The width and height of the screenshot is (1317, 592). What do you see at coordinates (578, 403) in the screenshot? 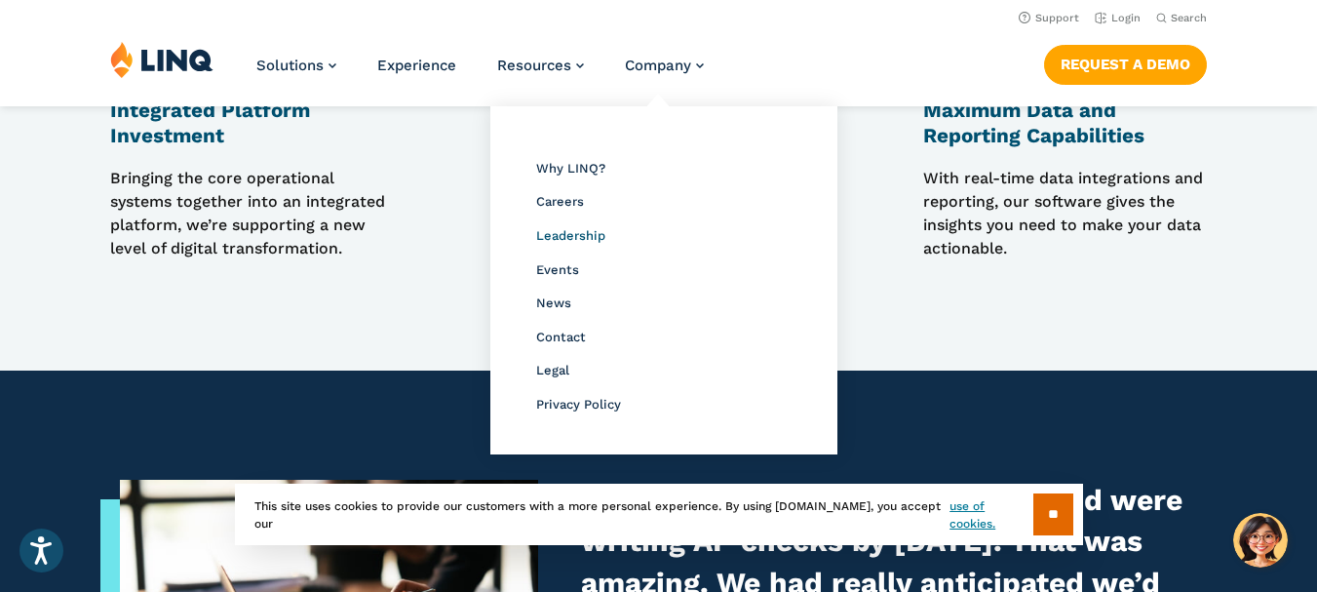
I see `span: Privacy Policy` at bounding box center [578, 403].